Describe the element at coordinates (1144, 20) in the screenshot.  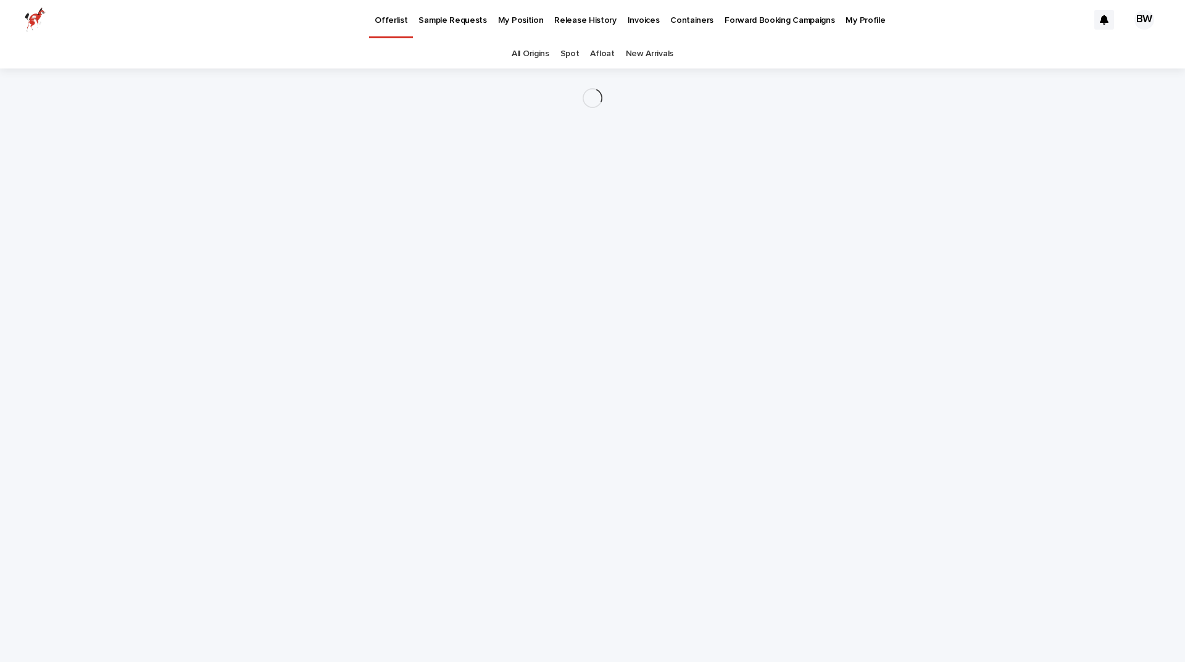
I see `div: BW` at that location.